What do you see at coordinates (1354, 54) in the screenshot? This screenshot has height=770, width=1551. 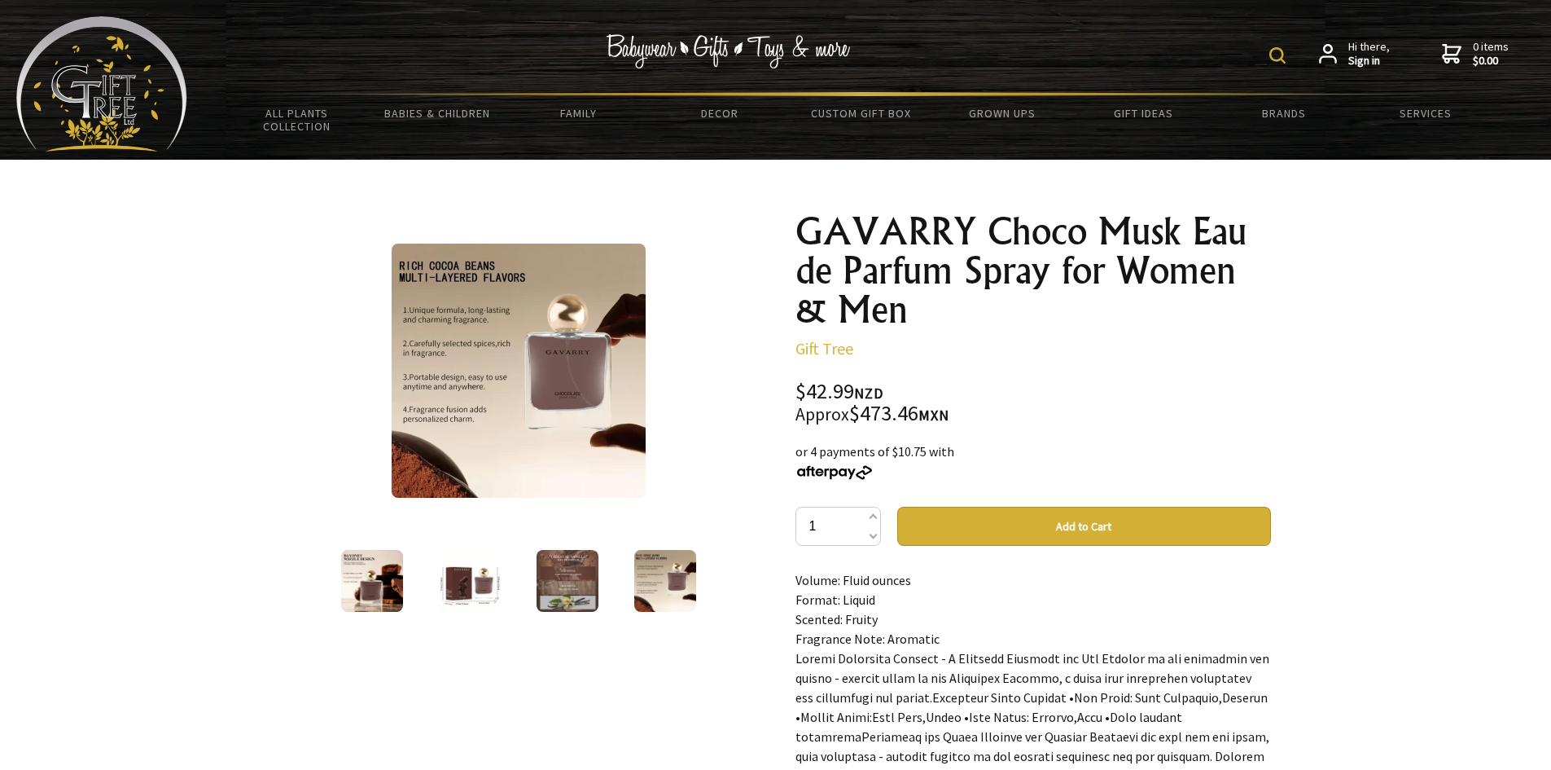 I see `a: Hi there,Sign in` at bounding box center [1354, 54].